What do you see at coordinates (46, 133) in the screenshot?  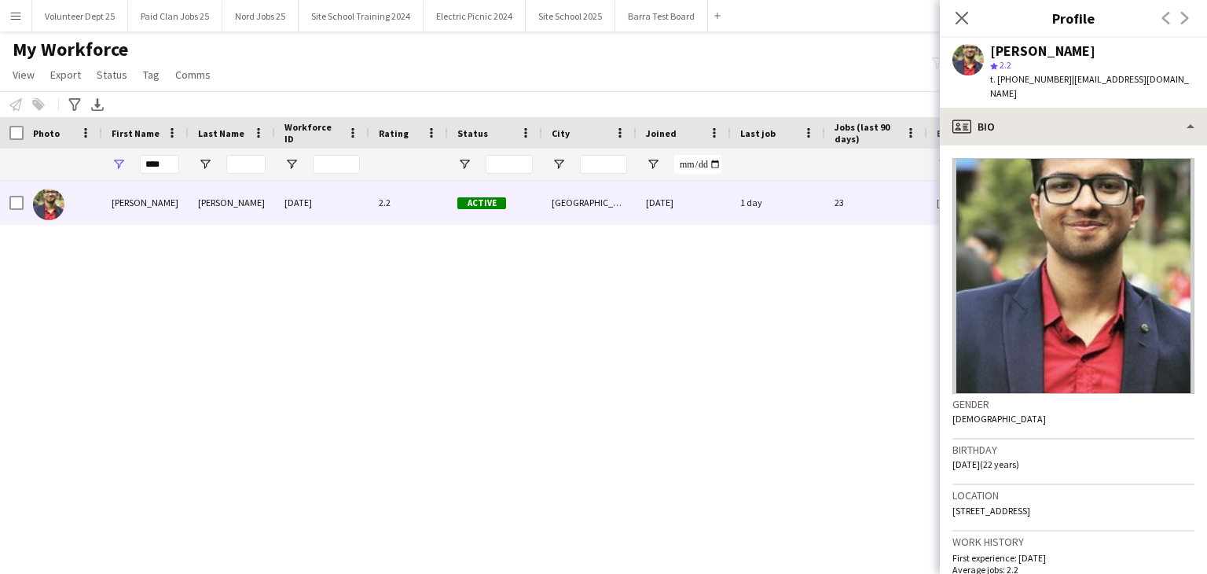 I see `span: Photo` at bounding box center [46, 133].